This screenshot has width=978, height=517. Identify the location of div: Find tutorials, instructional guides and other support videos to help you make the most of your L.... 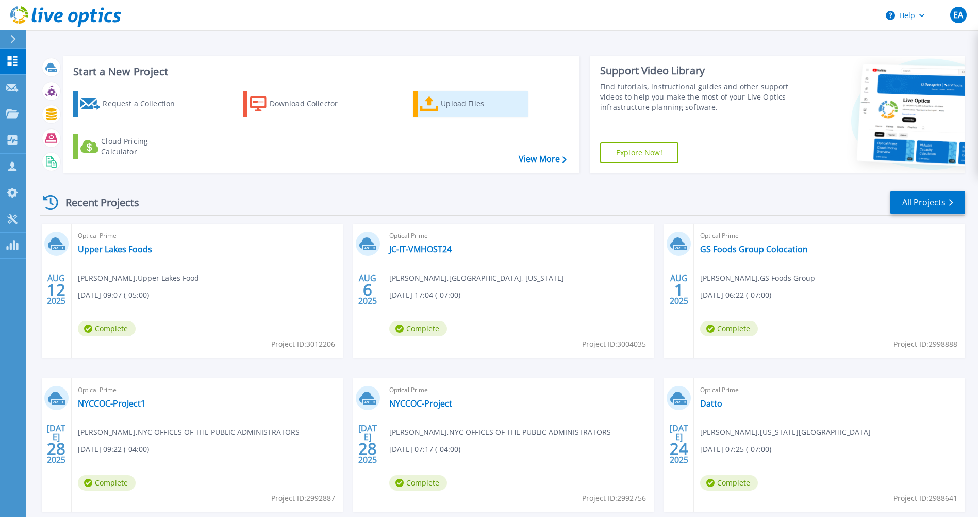
(695, 97).